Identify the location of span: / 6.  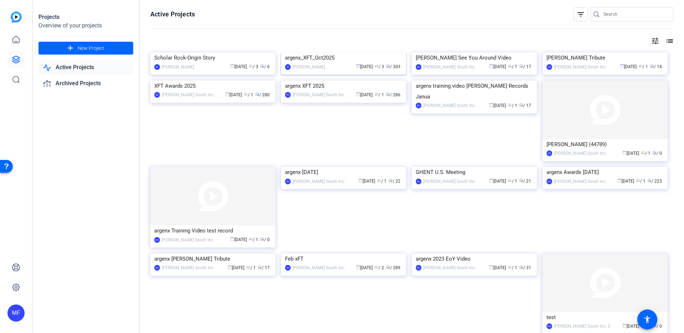
(265, 67).